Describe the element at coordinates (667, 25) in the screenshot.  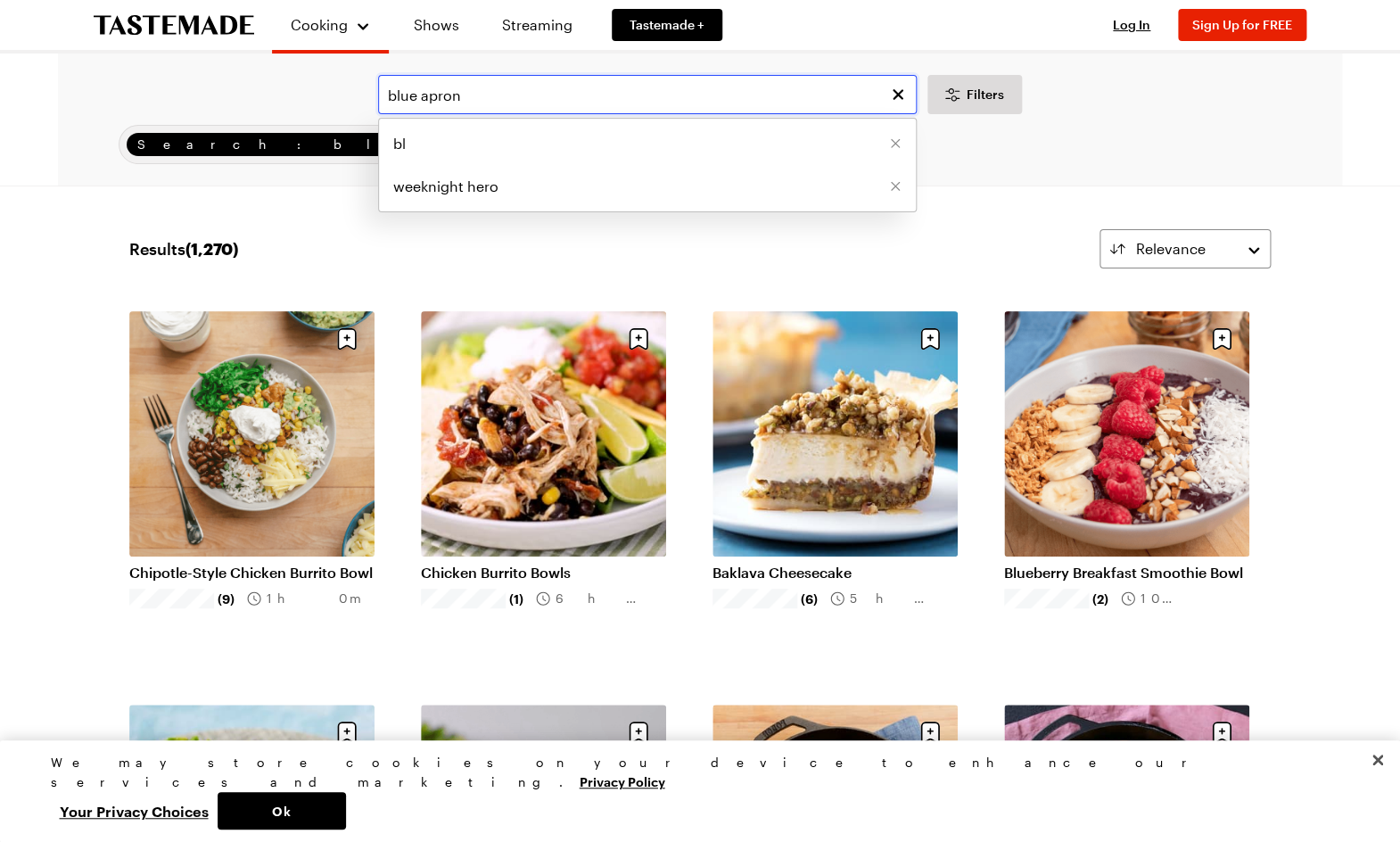
I see `a: Tastemade +` at that location.